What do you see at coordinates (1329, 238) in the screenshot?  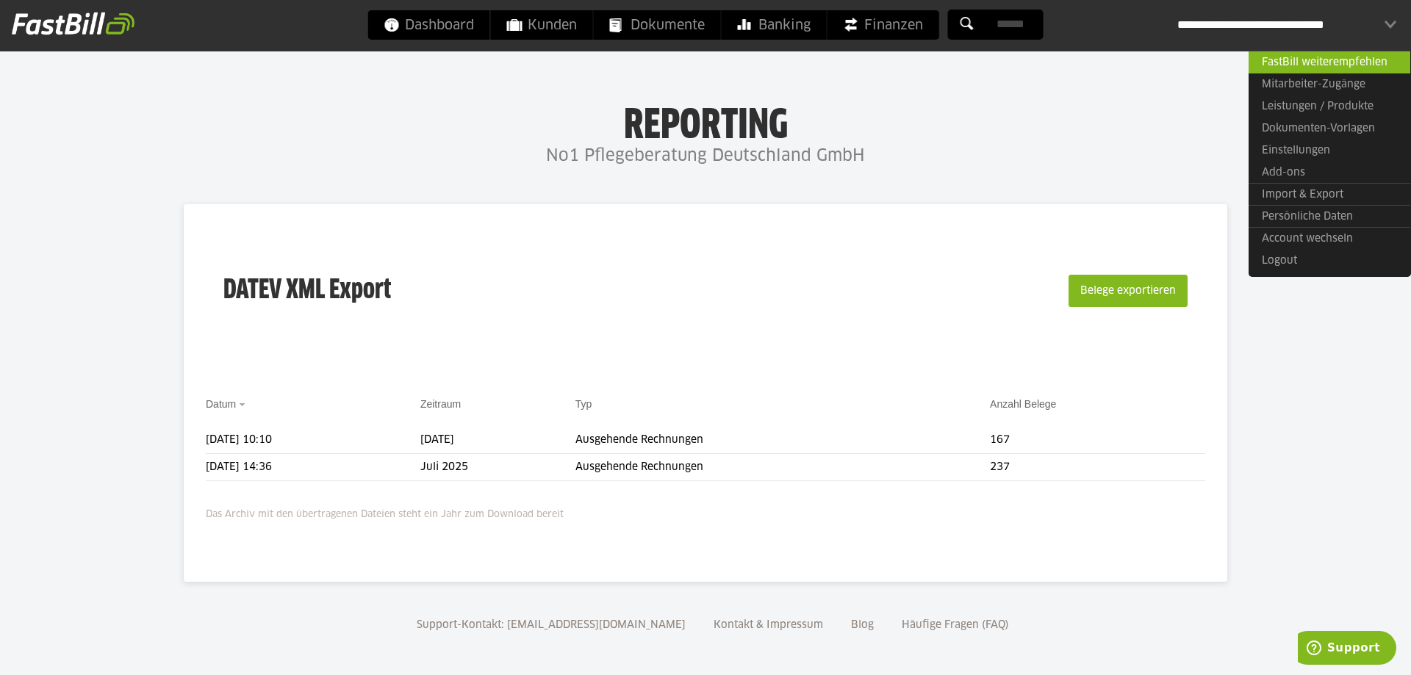 I see `a: Account wechseln` at bounding box center [1329, 238].